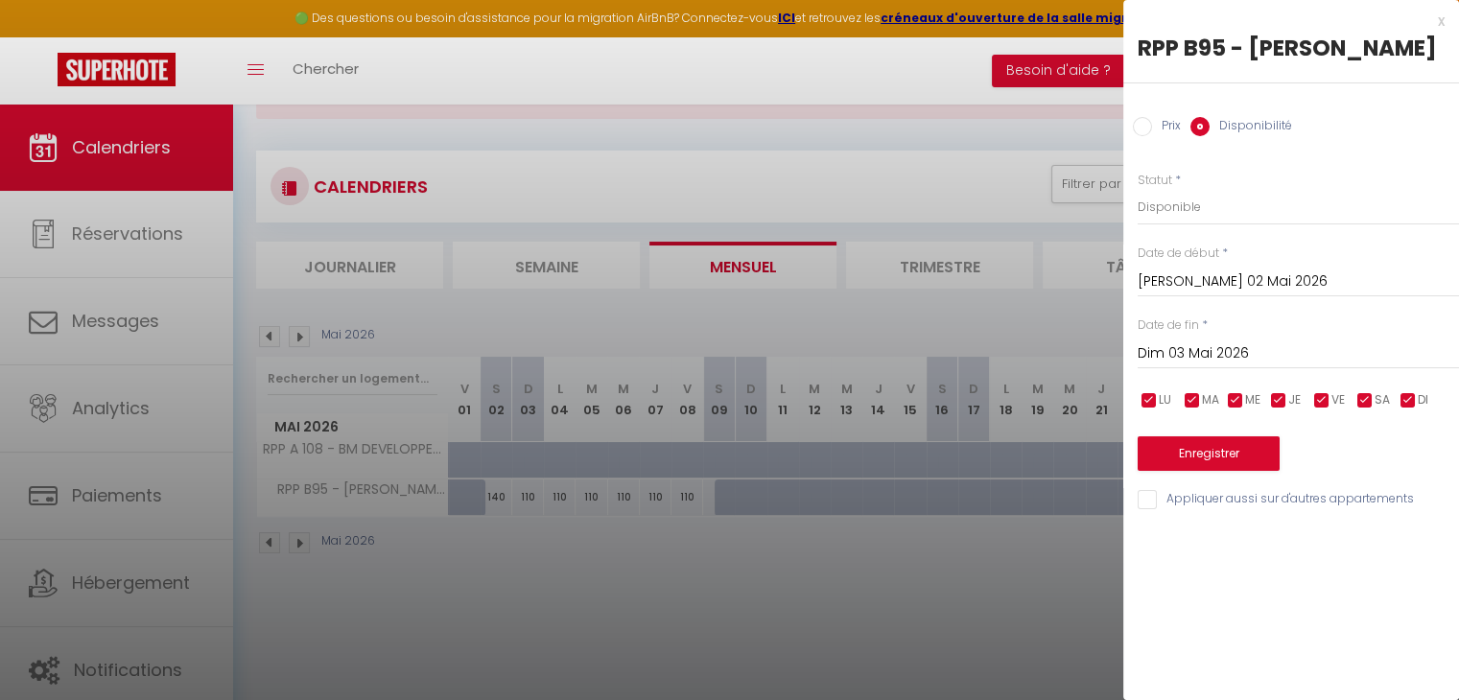  I want to click on button: Enregistrer, so click(1208, 454).